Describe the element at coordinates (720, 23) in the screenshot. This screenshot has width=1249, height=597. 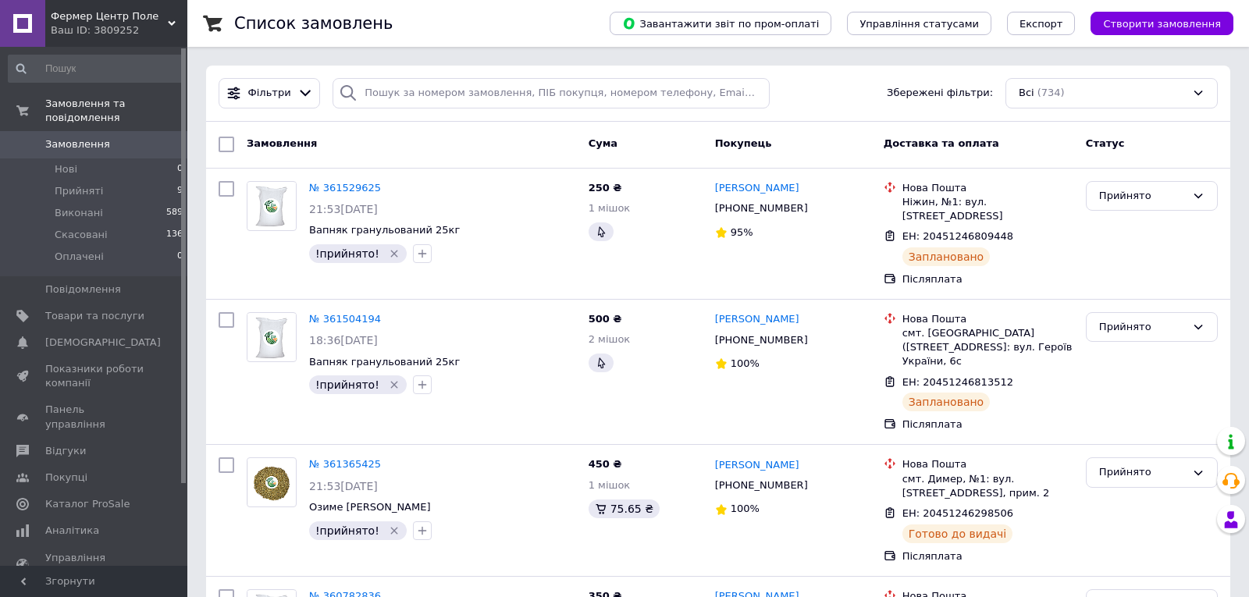
I see `button: Завантажити звіт по пром-оплаті` at that location.